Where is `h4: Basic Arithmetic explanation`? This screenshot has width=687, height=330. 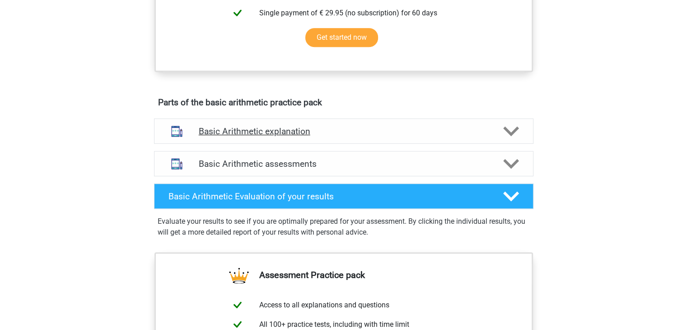
h4: Basic Arithmetic explanation is located at coordinates (344, 131).